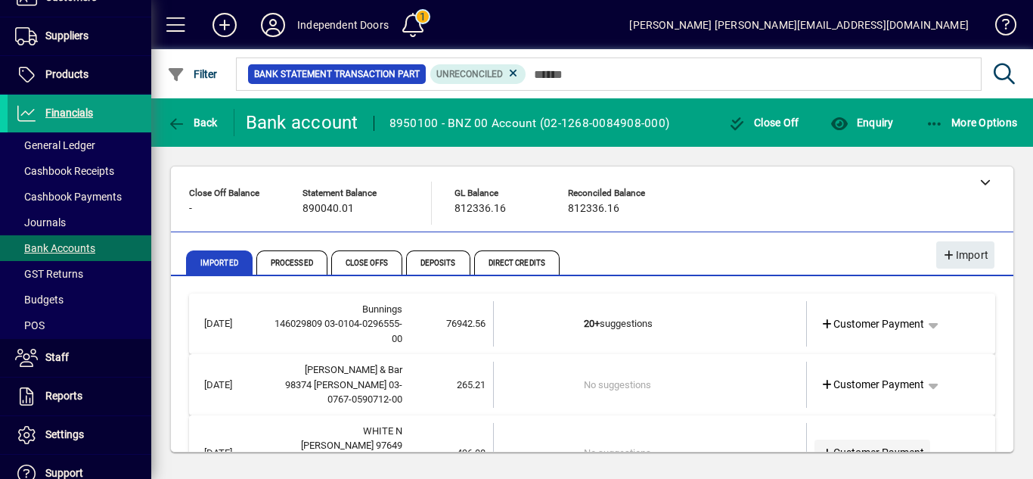 Image resolution: width=1033 pixels, height=479 pixels. Describe the element at coordinates (69, 113) in the screenshot. I see `span: Financials` at that location.